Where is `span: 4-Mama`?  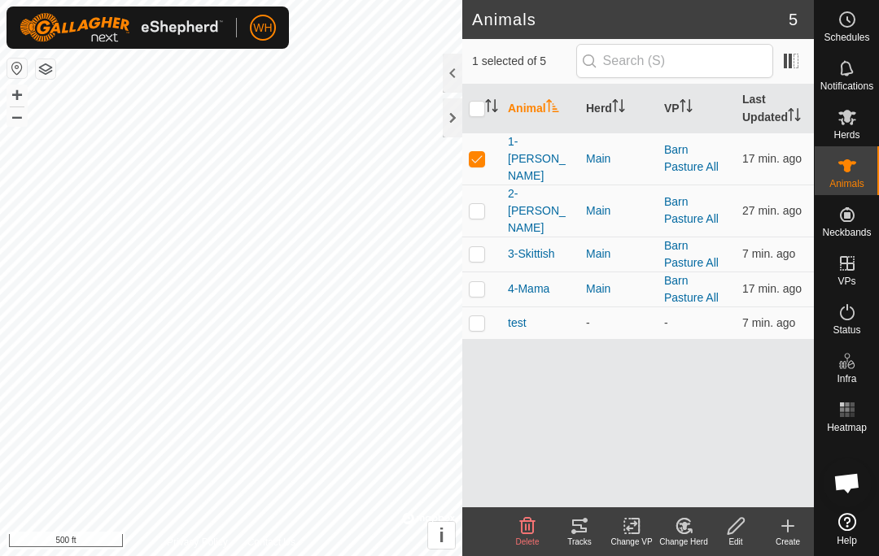
span: 4-Mama is located at coordinates (528, 289).